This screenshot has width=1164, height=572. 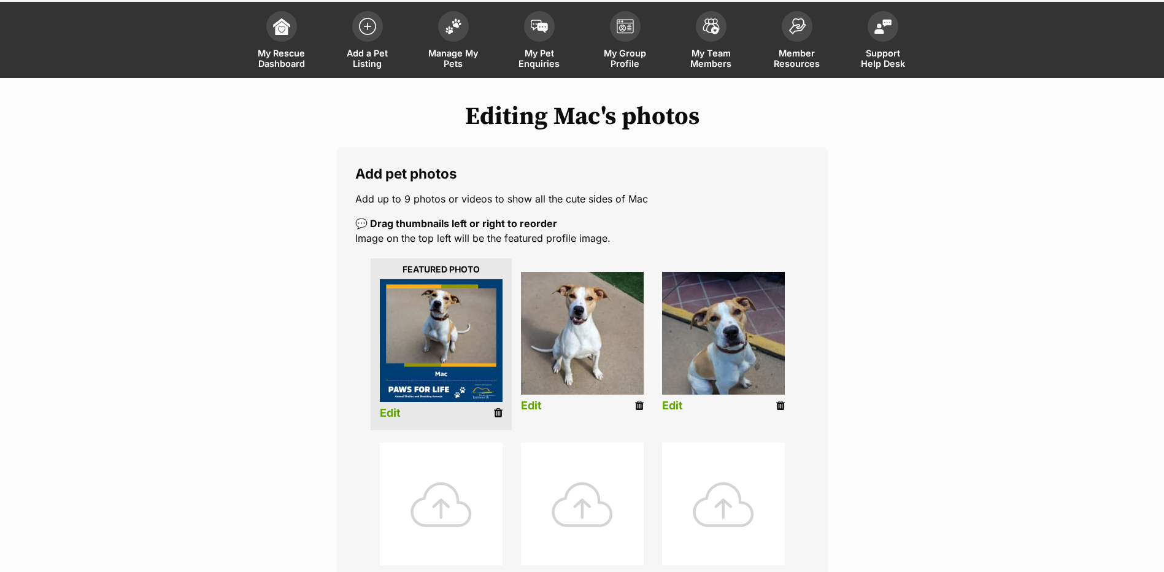 What do you see at coordinates (368, 26) in the screenshot?
I see `img: add-pet-listing-icon-0afa8454b4691262ce3f59096e99ab1cd57d4a30225e0717b998d2c9b9846f56.svg` at bounding box center [368, 26].